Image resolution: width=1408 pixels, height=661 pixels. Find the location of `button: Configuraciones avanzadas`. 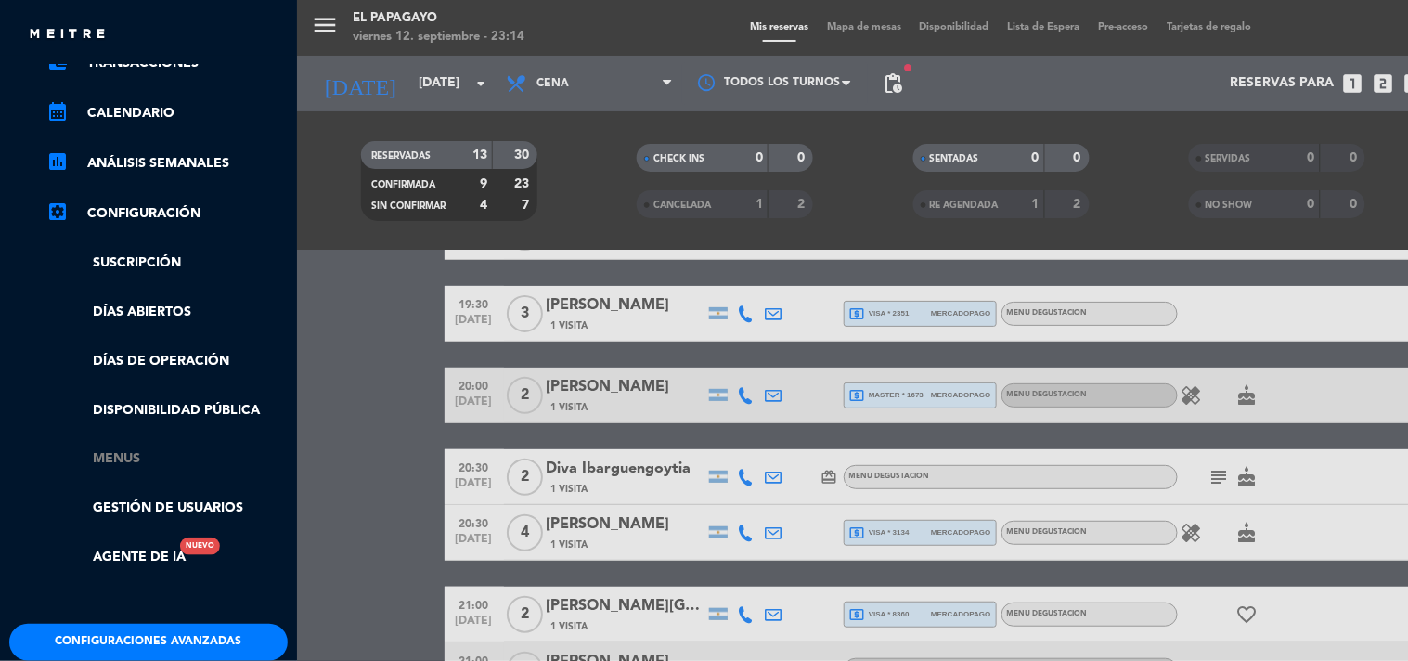

button: Configuraciones avanzadas is located at coordinates (148, 642).